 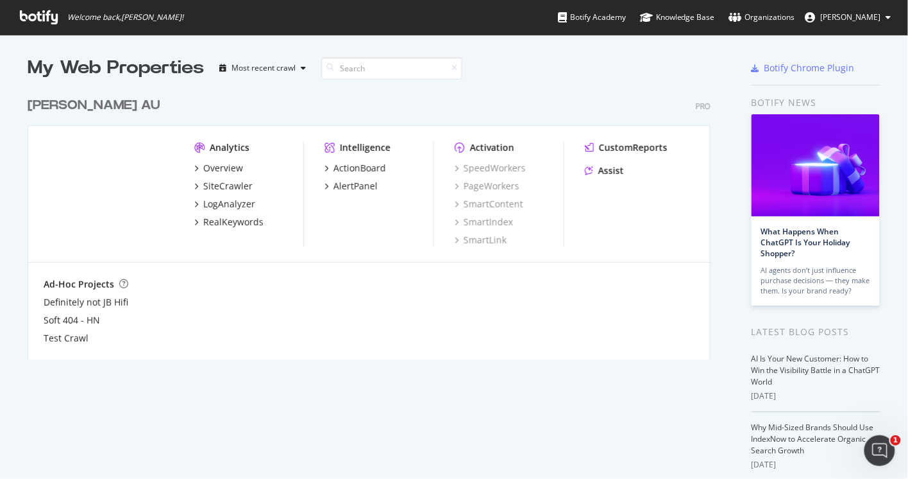 I want to click on div: Pro, so click(x=703, y=106).